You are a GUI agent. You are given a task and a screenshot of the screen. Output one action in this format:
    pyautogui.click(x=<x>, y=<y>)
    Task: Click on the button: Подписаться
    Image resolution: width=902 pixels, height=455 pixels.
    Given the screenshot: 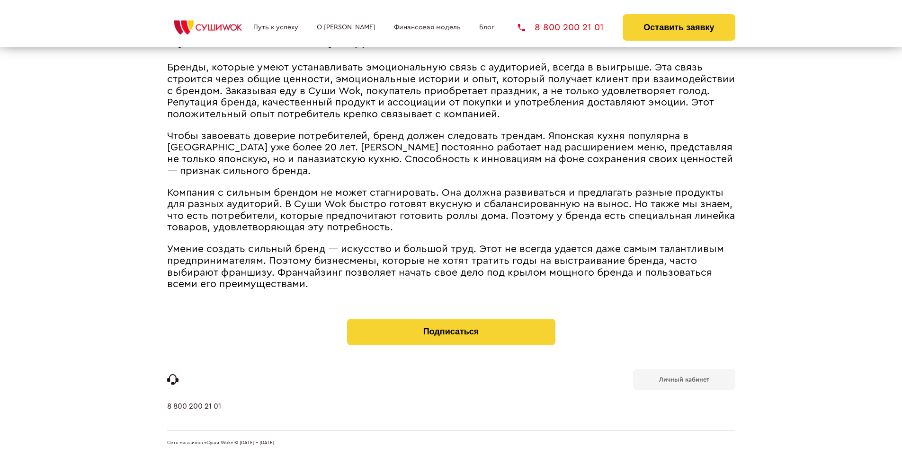 What is the action you would take?
    pyautogui.click(x=451, y=332)
    